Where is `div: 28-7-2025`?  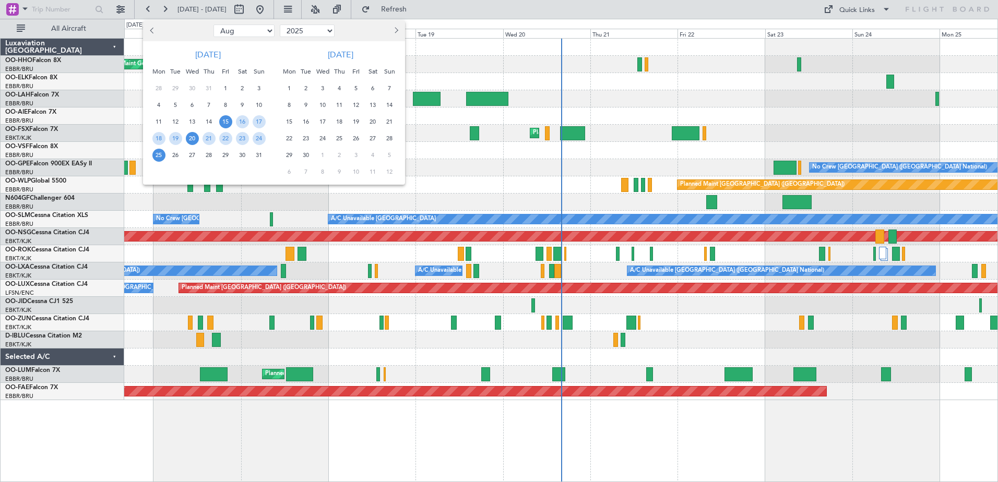 div: 28-7-2025 is located at coordinates (159, 88).